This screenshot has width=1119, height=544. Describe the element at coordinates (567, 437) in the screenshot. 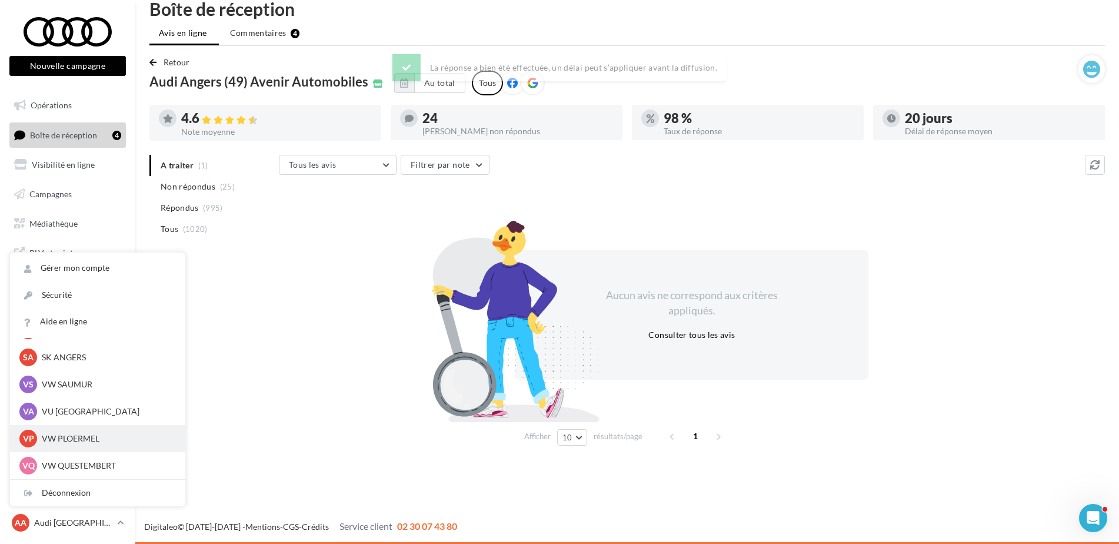

I see `span: 10` at that location.